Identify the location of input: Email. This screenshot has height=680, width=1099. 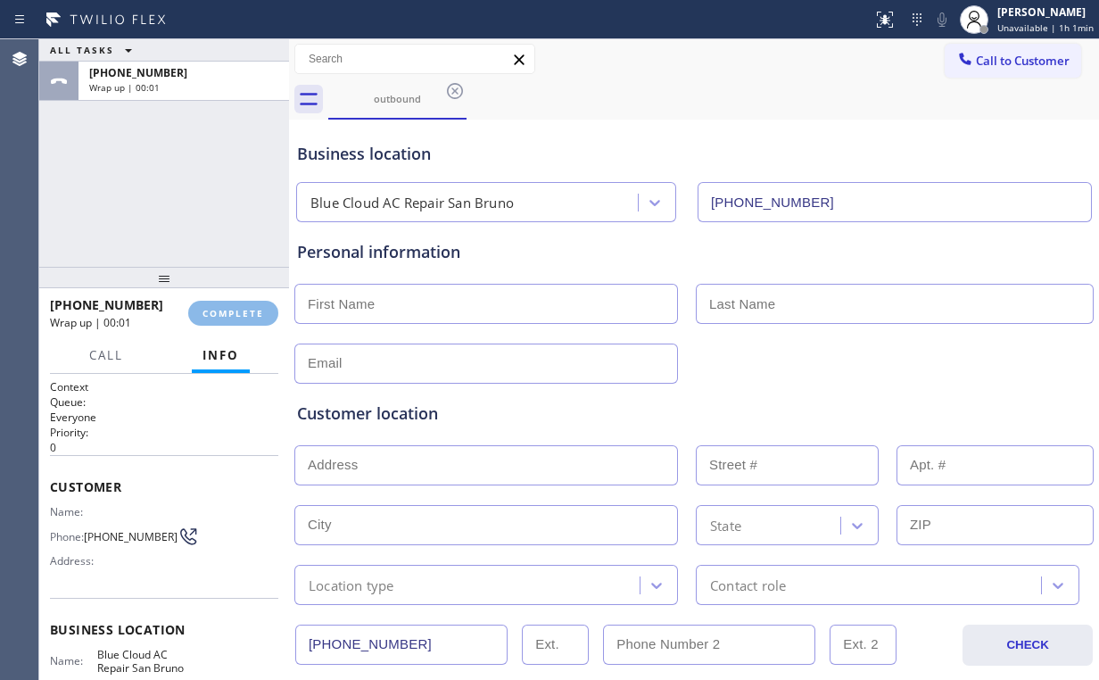
(486, 363).